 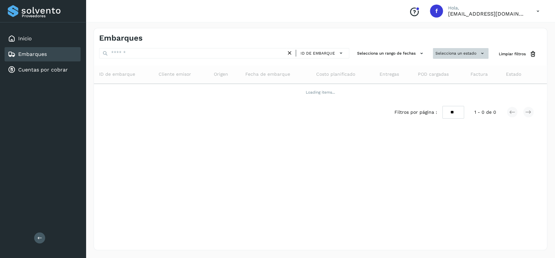 I want to click on div: Cuentas por cobrar, so click(x=43, y=70).